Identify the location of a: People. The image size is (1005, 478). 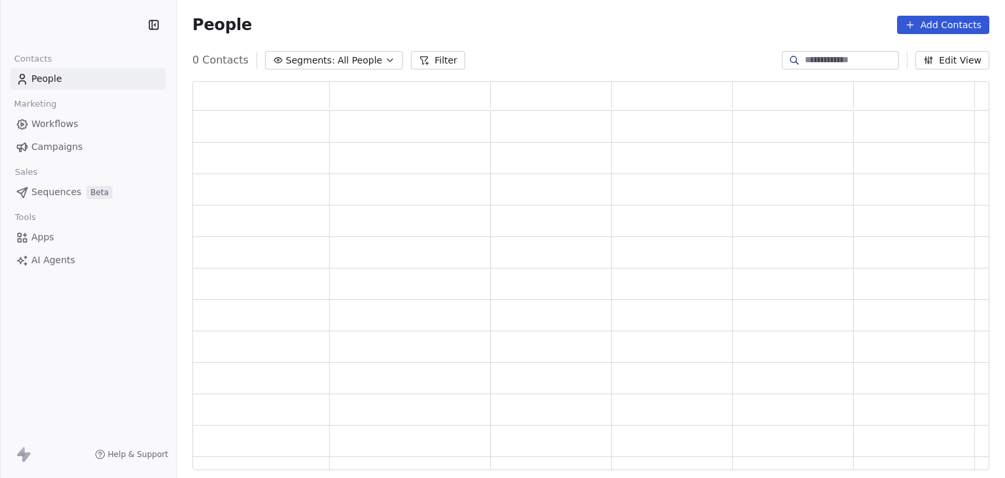
(88, 79).